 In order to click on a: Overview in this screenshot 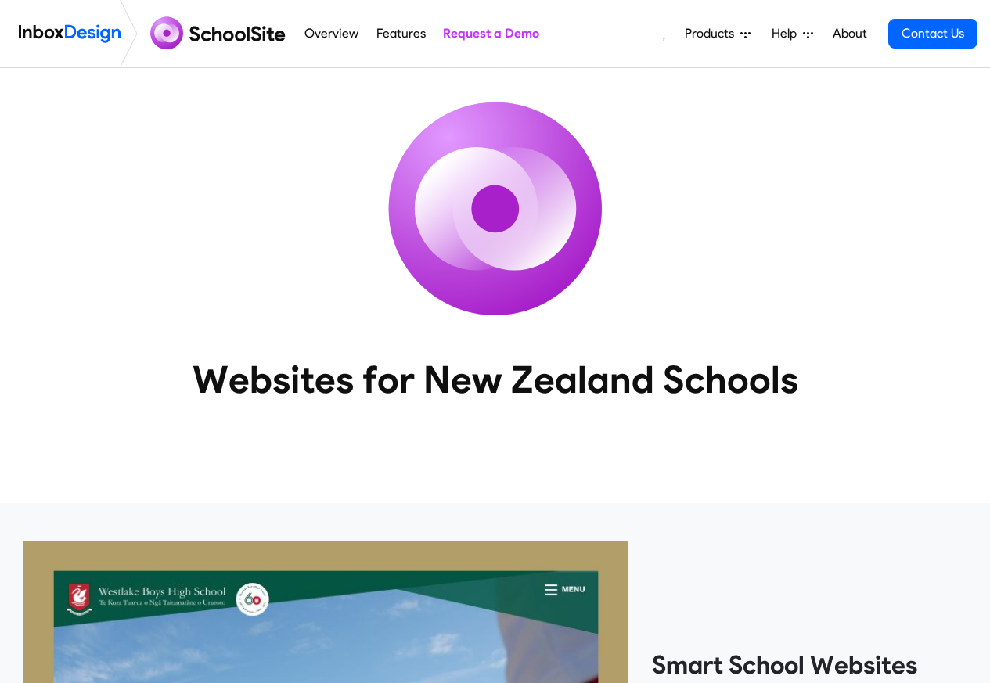, I will do `click(332, 34)`.